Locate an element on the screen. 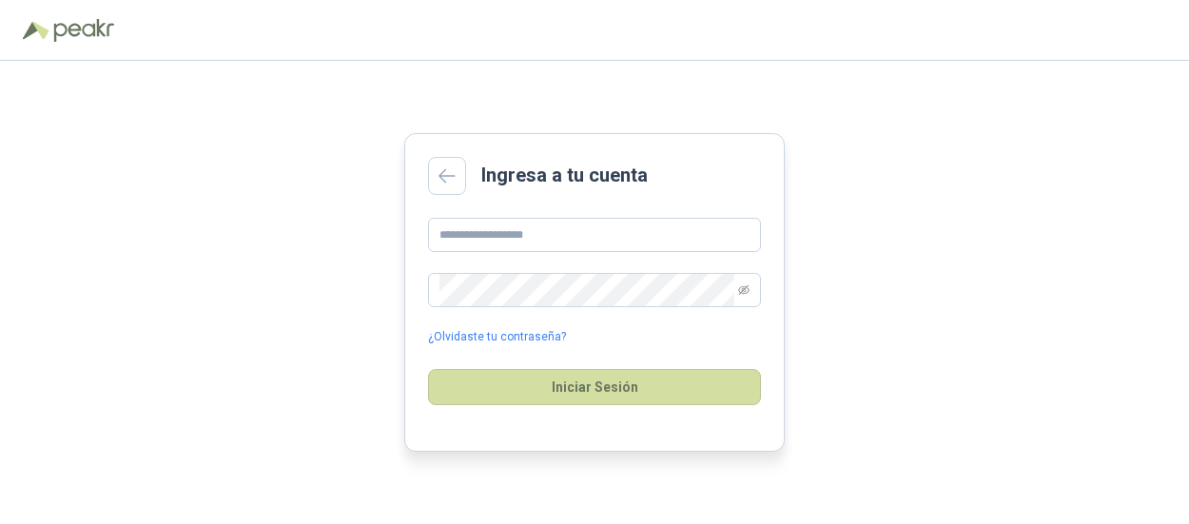  img: Logo is located at coordinates (36, 30).